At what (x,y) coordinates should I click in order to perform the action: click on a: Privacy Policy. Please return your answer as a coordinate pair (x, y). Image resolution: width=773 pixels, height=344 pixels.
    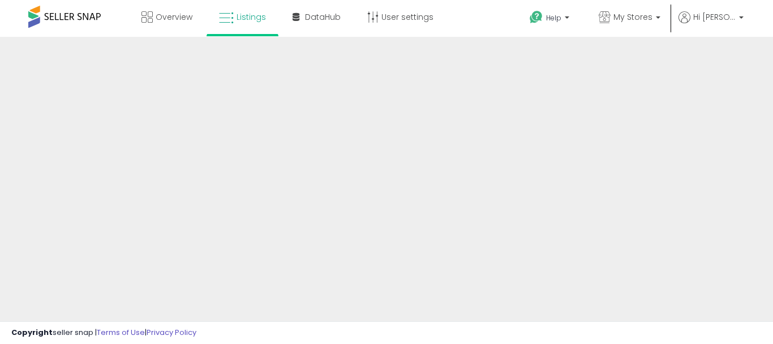
    Looking at the image, I should click on (171, 332).